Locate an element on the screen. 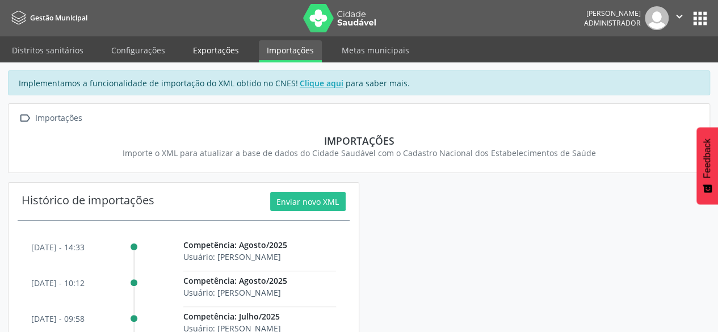 The width and height of the screenshot is (718, 332). a: Gestão Municipal is located at coordinates (48, 18).